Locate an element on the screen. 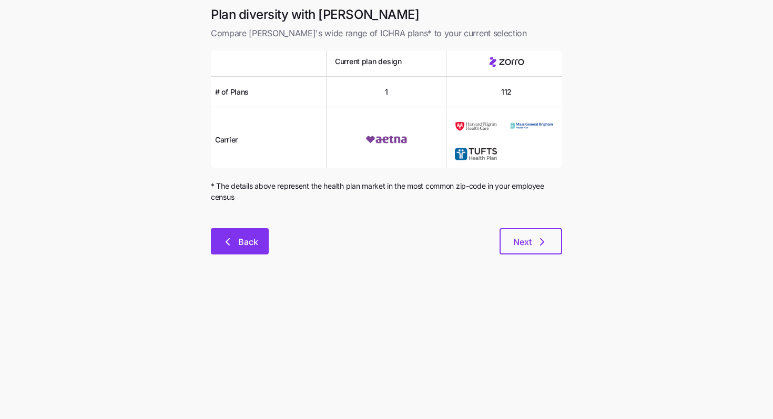  span: * The details above represent the health plan market in the most common zip-code in your employee... is located at coordinates (387, 191).